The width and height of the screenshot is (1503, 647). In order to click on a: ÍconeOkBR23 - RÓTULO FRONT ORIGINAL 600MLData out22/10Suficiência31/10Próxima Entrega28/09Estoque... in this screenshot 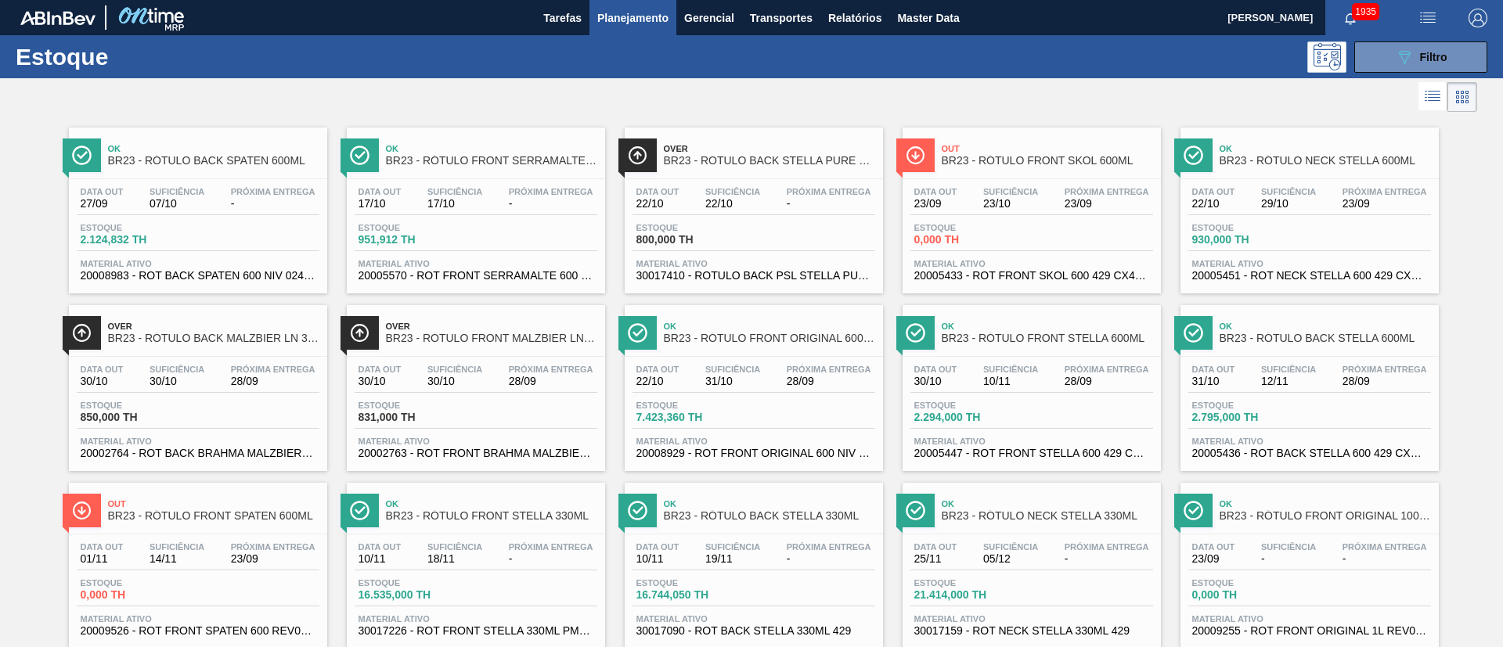, I will do `click(751, 382)`.